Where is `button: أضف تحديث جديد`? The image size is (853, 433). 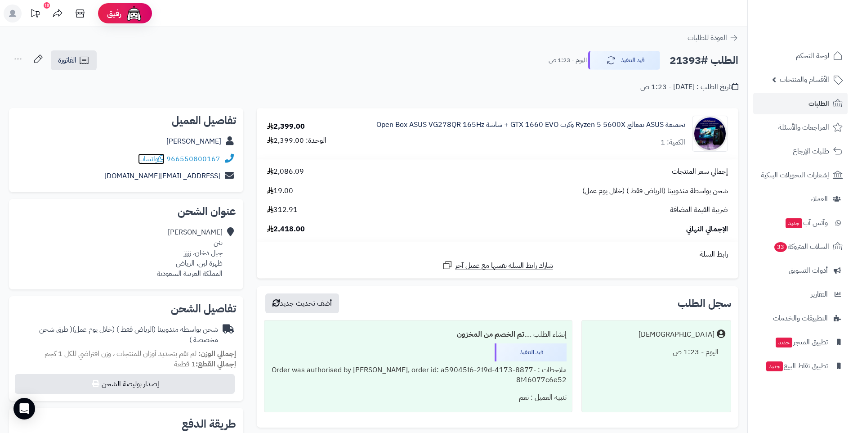 button: أضف تحديث جديد is located at coordinates (302, 303).